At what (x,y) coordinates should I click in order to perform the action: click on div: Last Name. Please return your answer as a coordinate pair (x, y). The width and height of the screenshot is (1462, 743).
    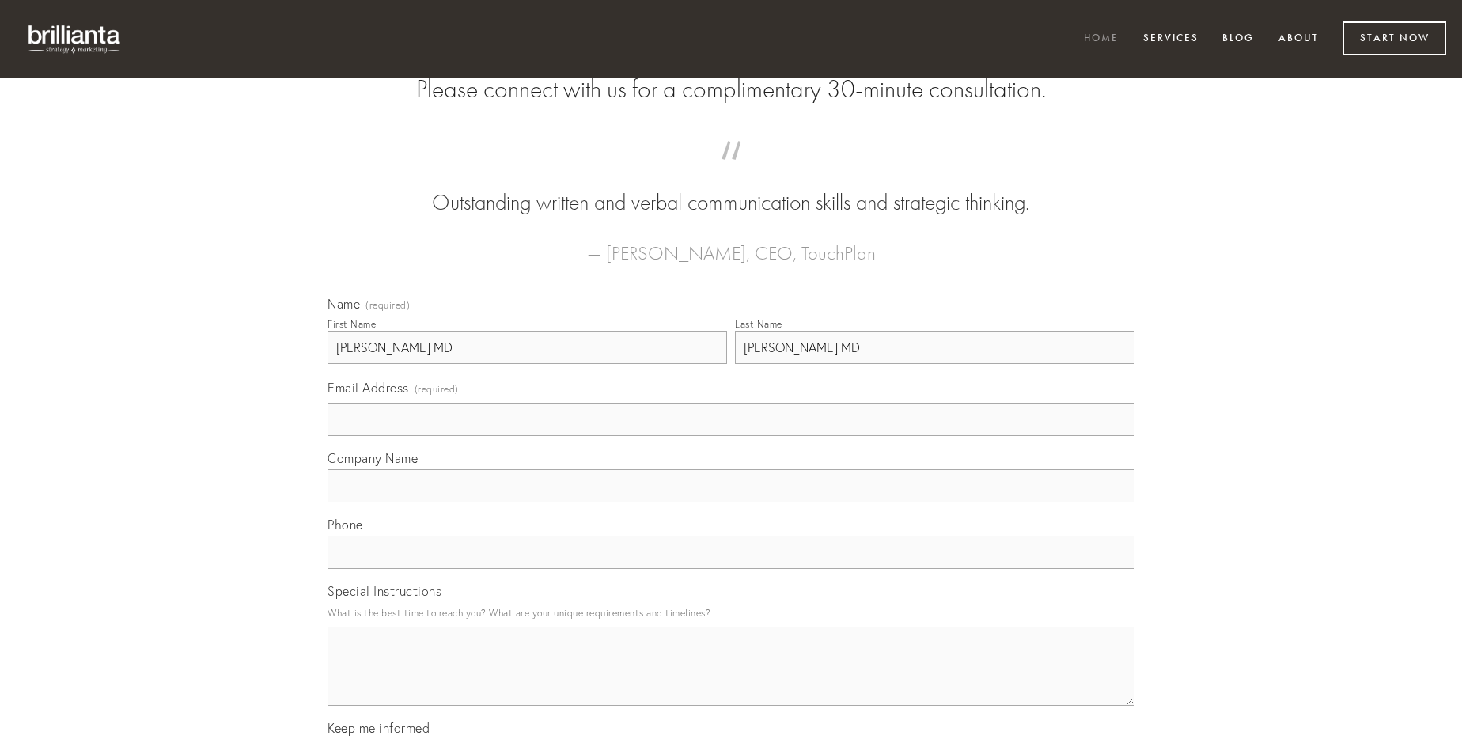
    Looking at the image, I should click on (759, 324).